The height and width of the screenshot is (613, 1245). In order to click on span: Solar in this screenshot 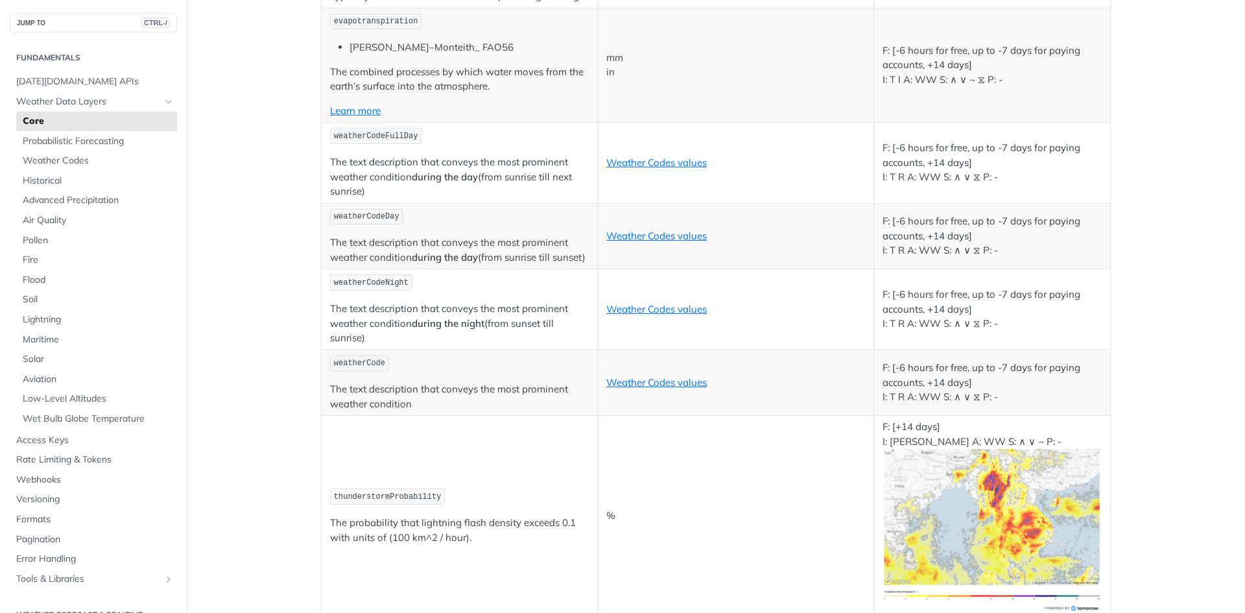, I will do `click(98, 359)`.